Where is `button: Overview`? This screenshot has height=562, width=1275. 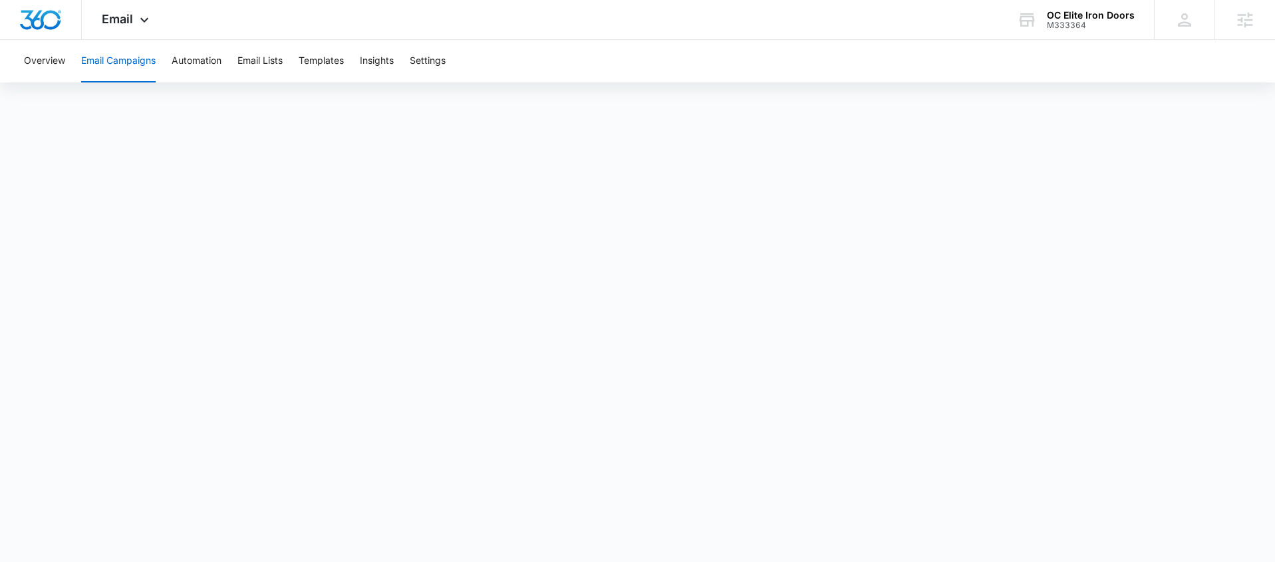 button: Overview is located at coordinates (45, 61).